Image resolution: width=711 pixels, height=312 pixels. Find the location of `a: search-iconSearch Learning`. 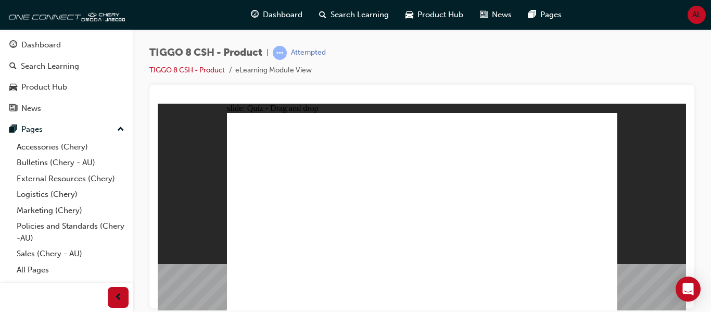

a: search-iconSearch Learning is located at coordinates (354, 15).